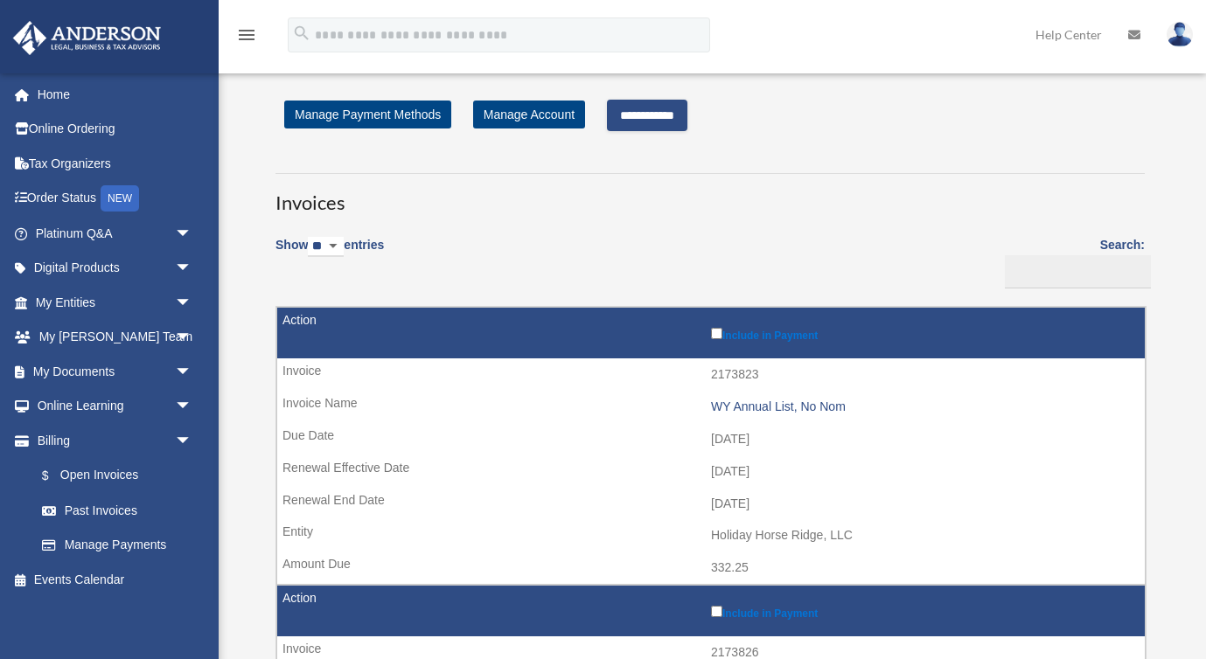  I want to click on a: $Open Invoices, so click(113, 476).